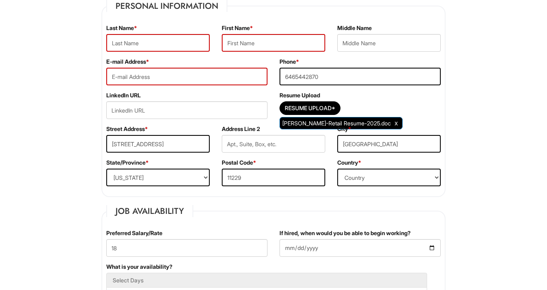 This screenshot has height=290, width=547. What do you see at coordinates (354, 28) in the screenshot?
I see `label: Middle Name` at bounding box center [354, 28].